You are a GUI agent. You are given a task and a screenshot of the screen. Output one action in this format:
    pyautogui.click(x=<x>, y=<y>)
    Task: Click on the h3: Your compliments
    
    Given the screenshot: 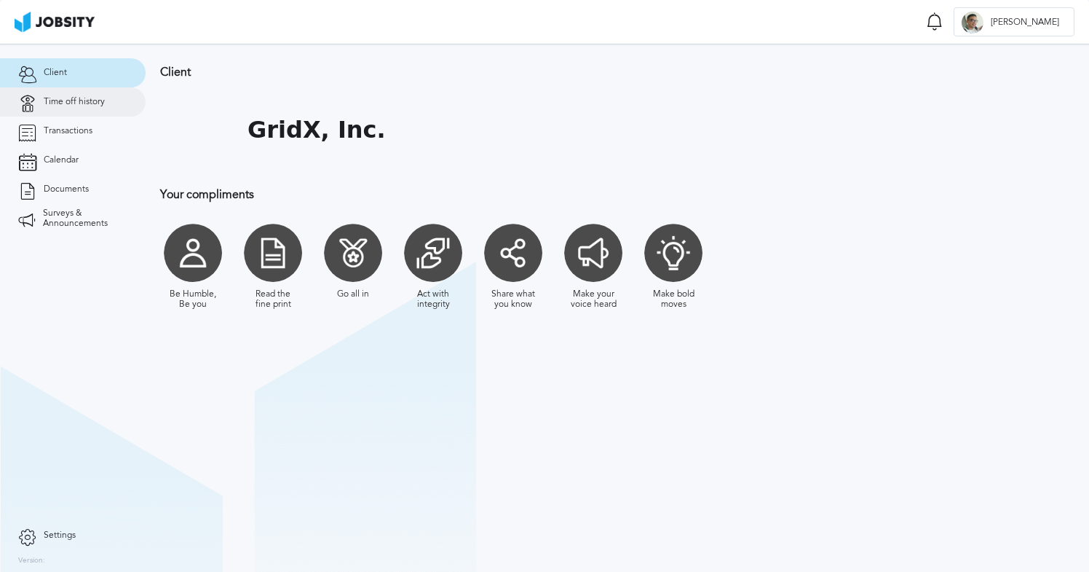 What is the action you would take?
    pyautogui.click(x=555, y=194)
    